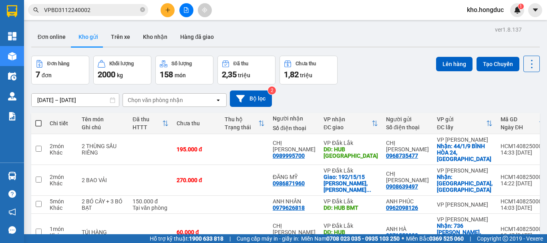 The image size is (547, 243). I want to click on button: plus, so click(168, 10).